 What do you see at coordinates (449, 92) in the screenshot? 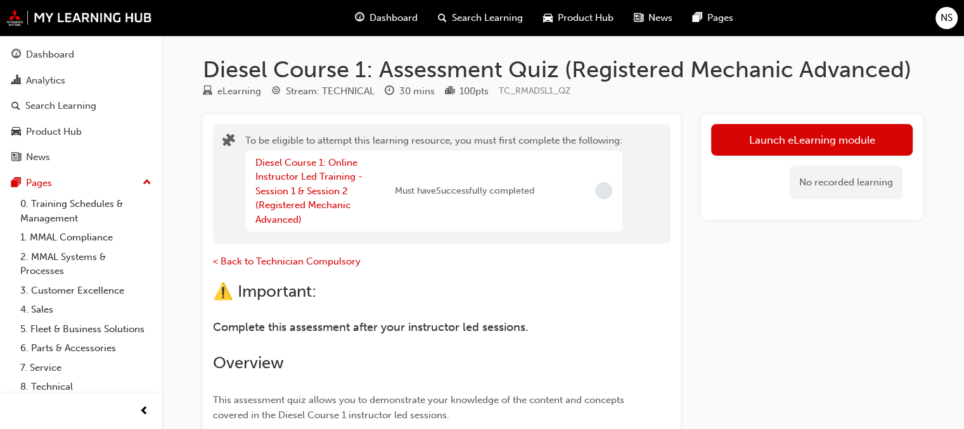
I see `span: podium-icon` at bounding box center [449, 92].